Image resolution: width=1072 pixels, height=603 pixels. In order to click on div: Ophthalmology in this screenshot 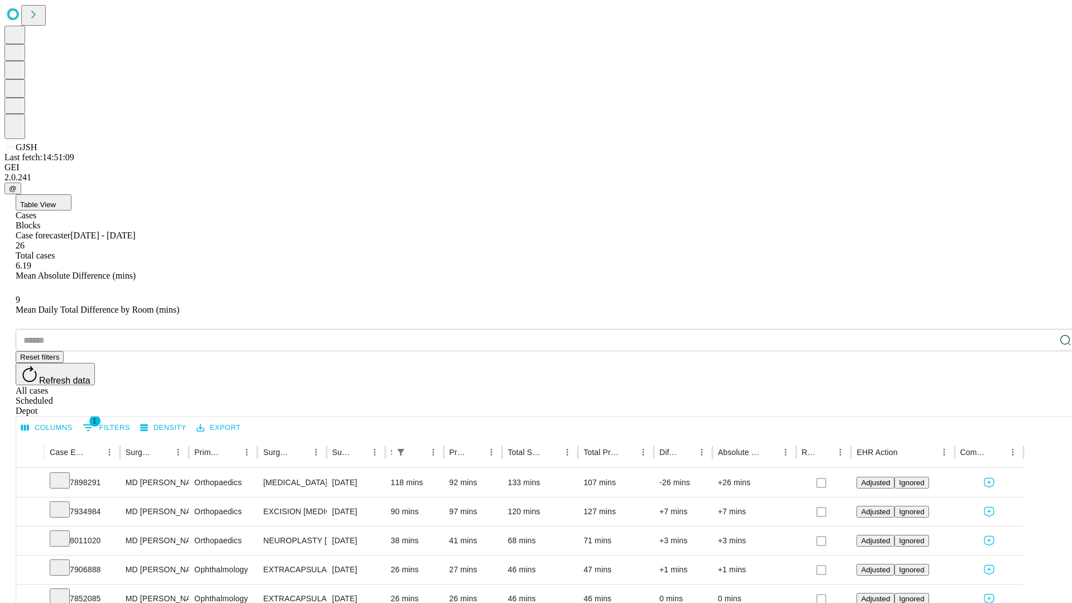, I will do `click(223, 569)`.